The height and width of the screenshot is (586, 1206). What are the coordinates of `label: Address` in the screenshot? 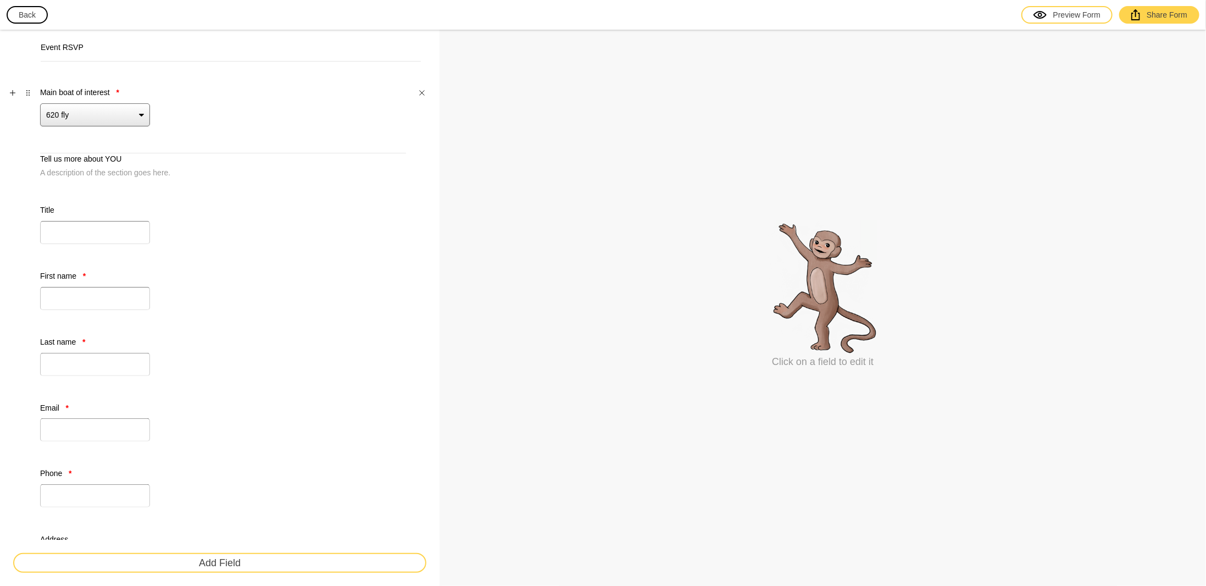 It's located at (131, 539).